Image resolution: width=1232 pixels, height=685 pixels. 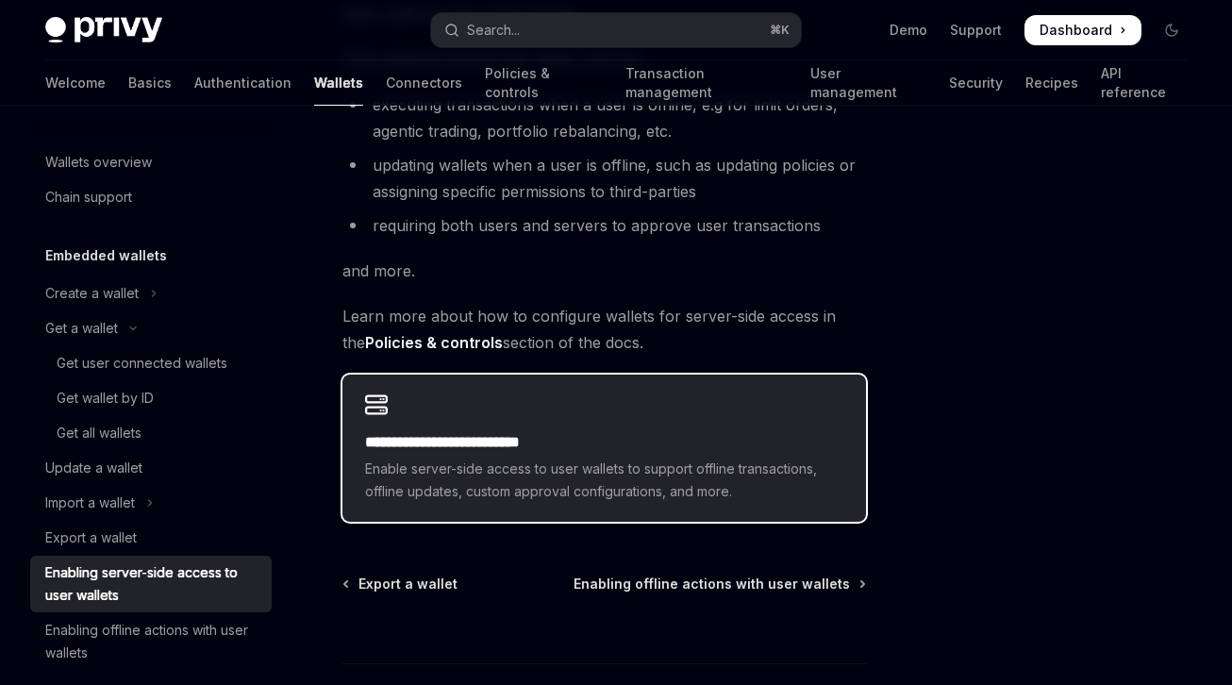 I want to click on div: Update a wallet, so click(x=93, y=468).